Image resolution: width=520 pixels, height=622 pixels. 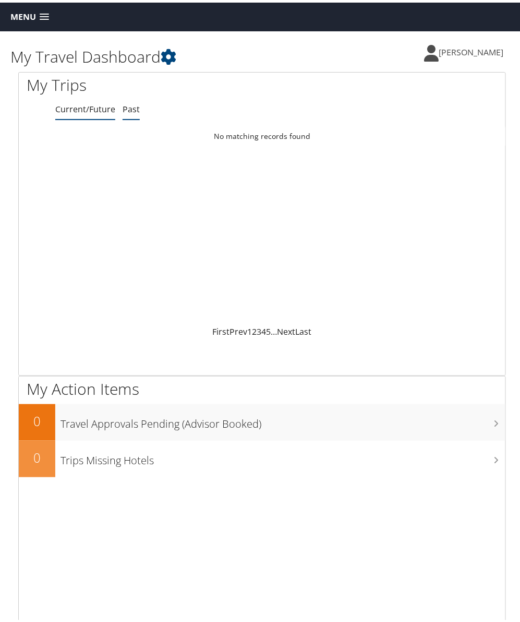 I want to click on a: 0Travel Approvals Pending (Advisor Booked), so click(x=262, y=420).